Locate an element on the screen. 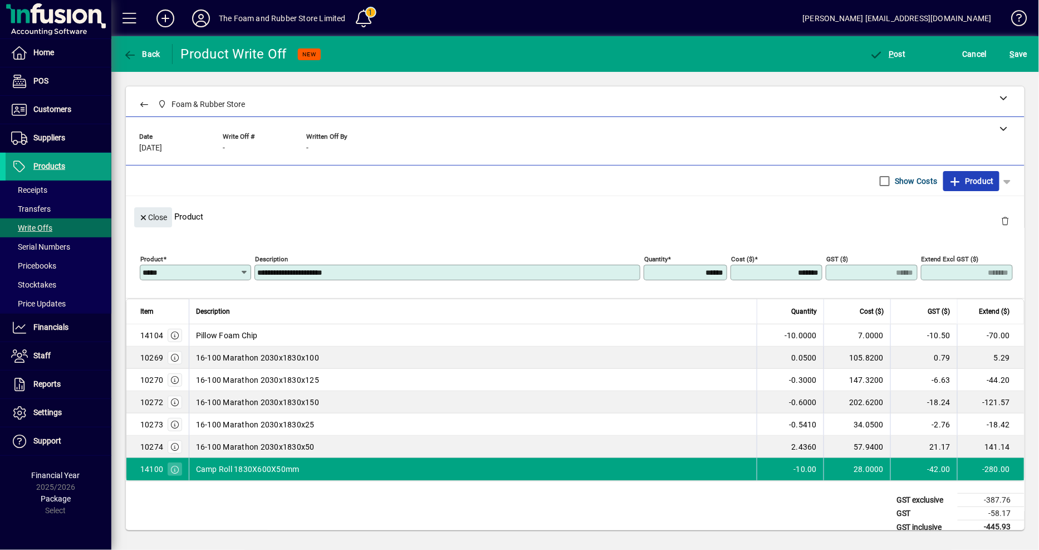  td: -42.00 is located at coordinates (924, 469).